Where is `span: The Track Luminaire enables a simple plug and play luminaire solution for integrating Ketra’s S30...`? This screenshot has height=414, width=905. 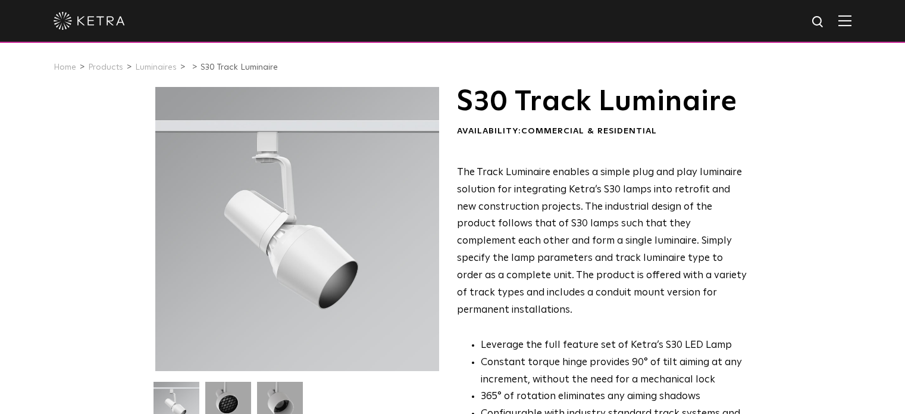
span: The Track Luminaire enables a simple plug and play luminaire solution for integrating Ketra’s S30... is located at coordinates (602, 241).